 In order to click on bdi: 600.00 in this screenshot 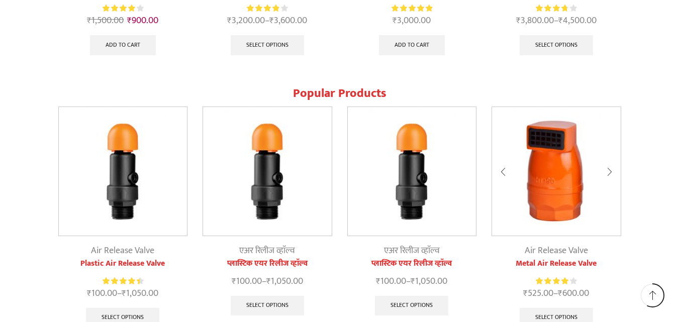, I will do `click(573, 293)`.